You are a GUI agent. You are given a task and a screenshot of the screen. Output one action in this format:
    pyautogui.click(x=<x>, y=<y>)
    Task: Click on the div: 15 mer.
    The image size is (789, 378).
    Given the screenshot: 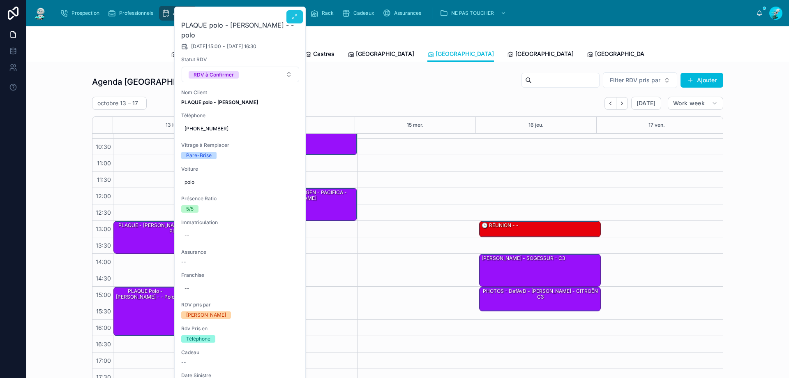 What is the action you would take?
    pyautogui.click(x=415, y=125)
    